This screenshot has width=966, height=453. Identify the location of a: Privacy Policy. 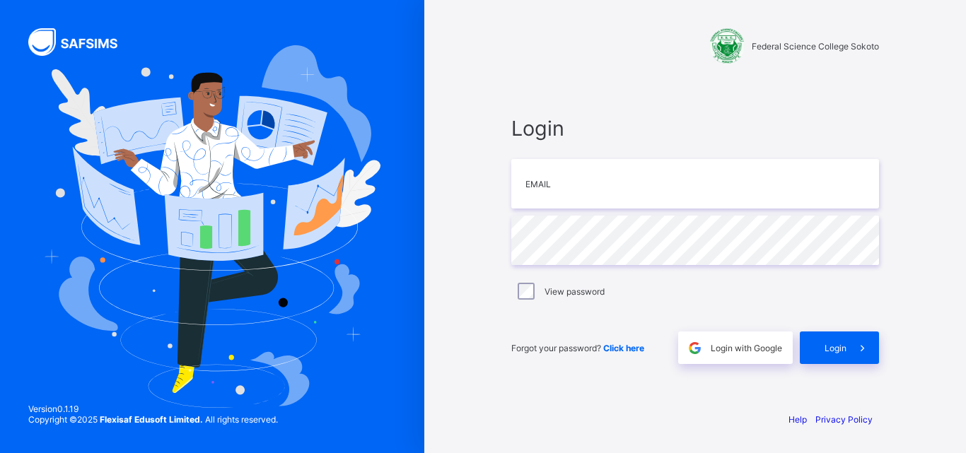
(844, 419).